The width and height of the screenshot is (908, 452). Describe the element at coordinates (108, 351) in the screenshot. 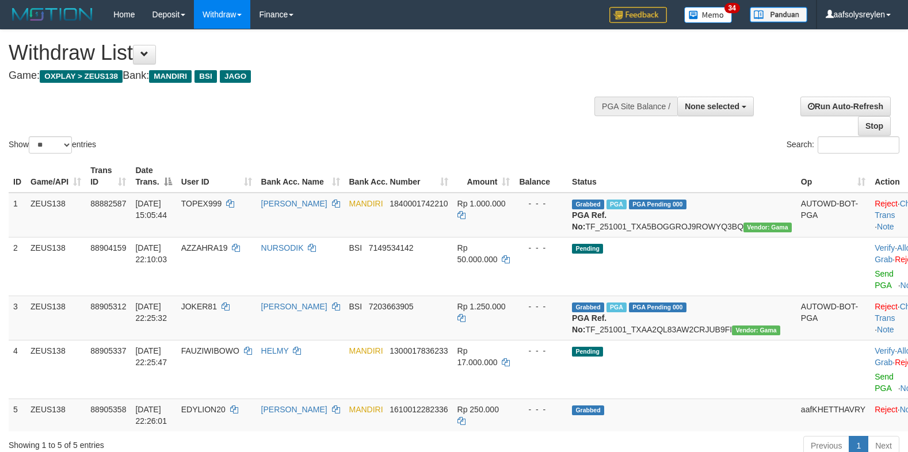

I see `span: 88905337` at that location.